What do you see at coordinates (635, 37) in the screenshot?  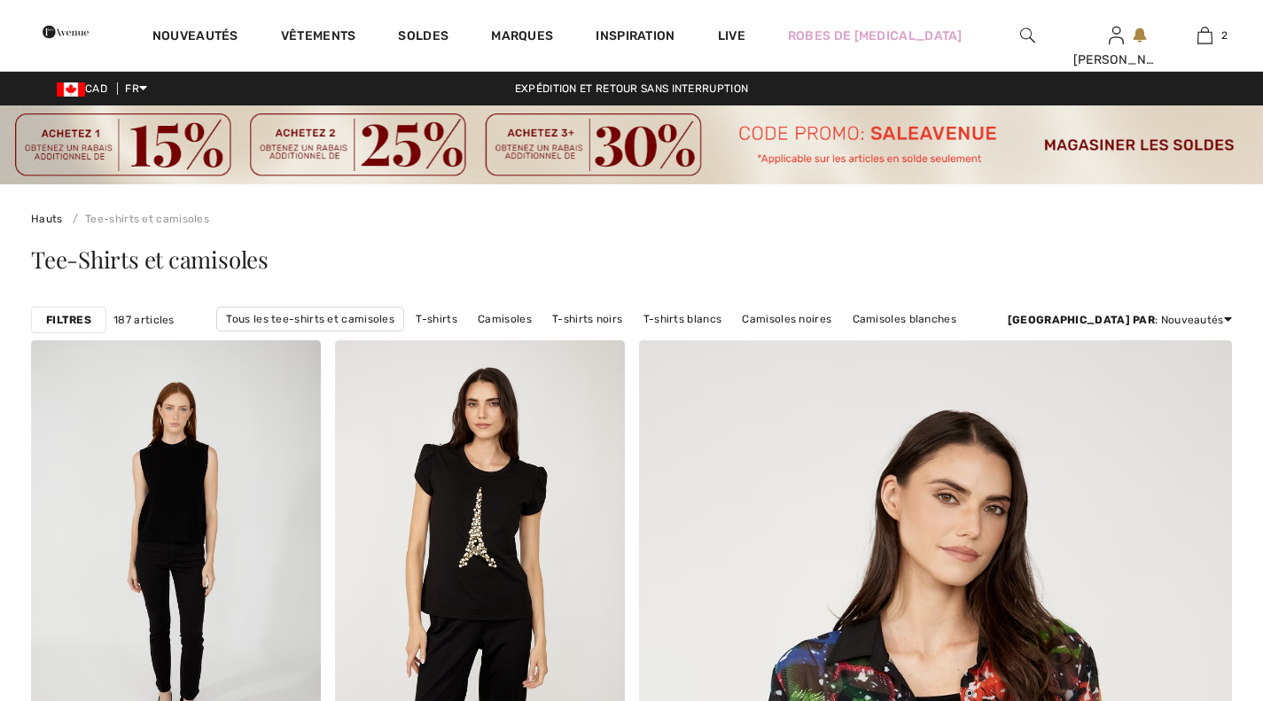 I see `span: Inspiration` at bounding box center [635, 37].